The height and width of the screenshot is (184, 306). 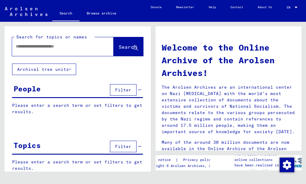 I want to click on div: Change consent, so click(x=287, y=164).